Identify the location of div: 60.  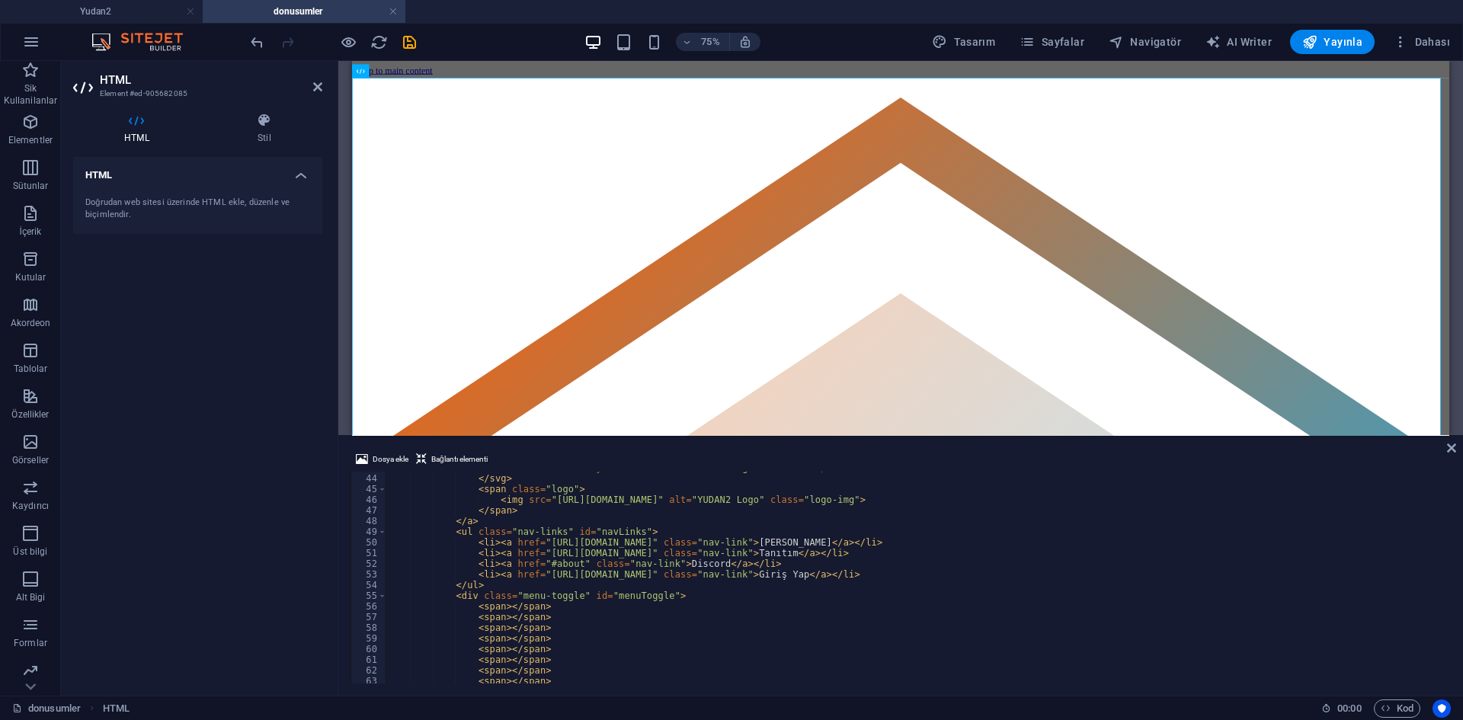
(369, 649).